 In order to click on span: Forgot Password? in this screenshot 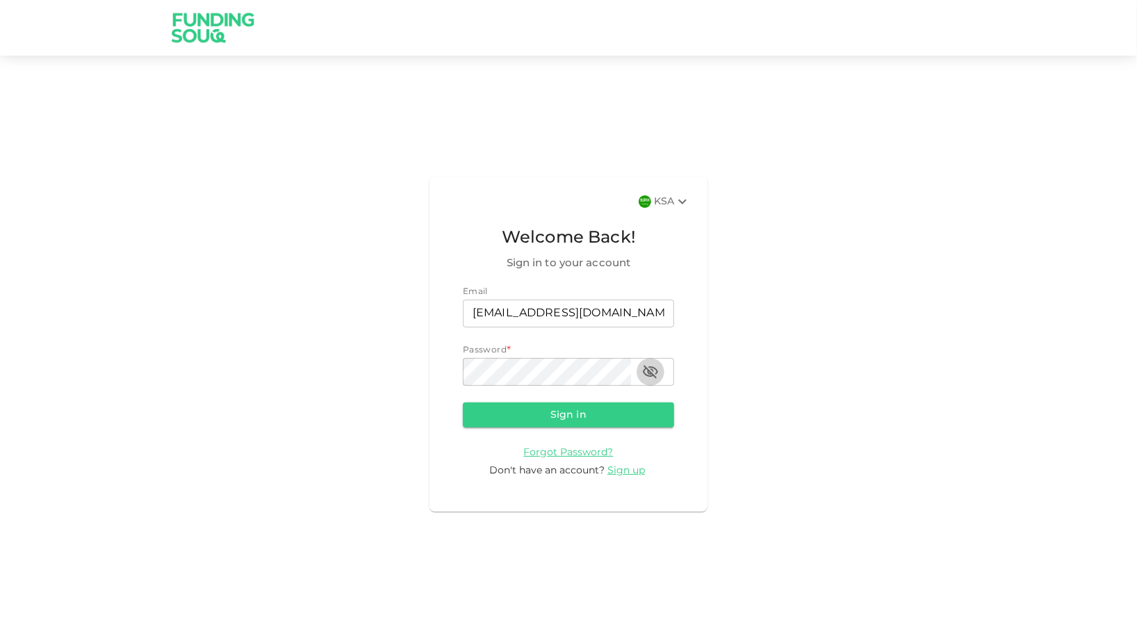, I will do `click(568, 452)`.